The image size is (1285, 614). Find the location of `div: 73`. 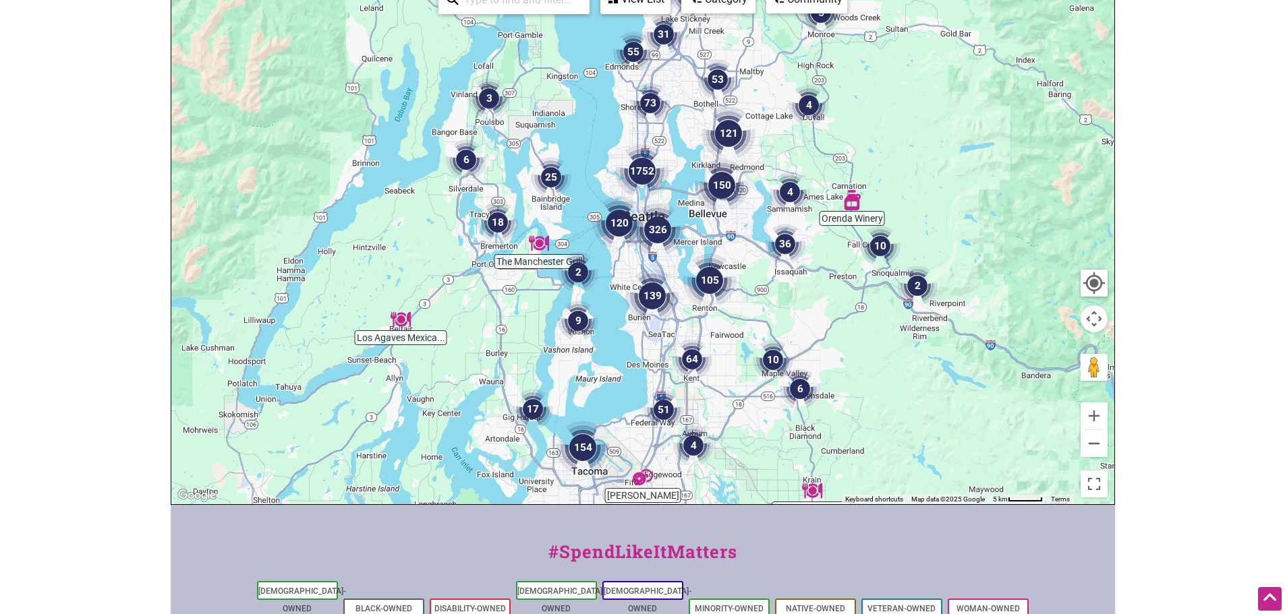

div: 73 is located at coordinates (650, 103).